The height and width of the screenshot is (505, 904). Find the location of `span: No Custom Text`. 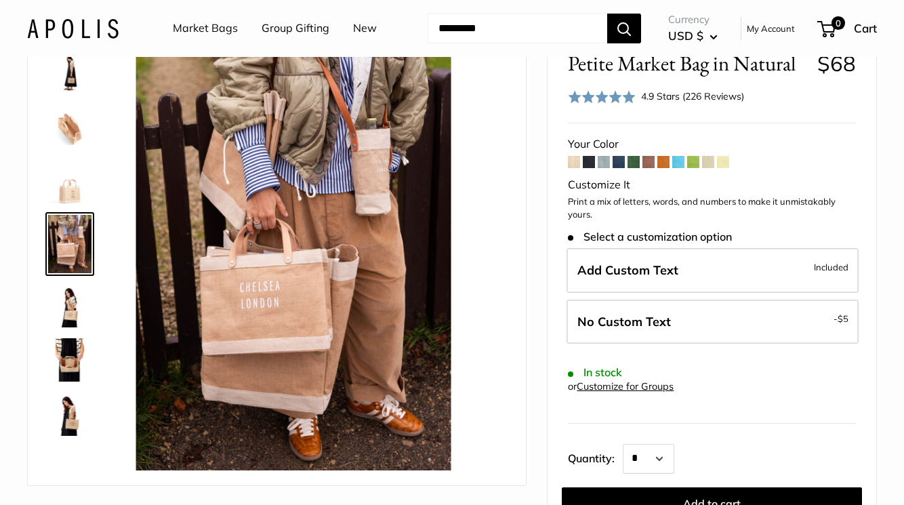

span: No Custom Text is located at coordinates (624, 321).